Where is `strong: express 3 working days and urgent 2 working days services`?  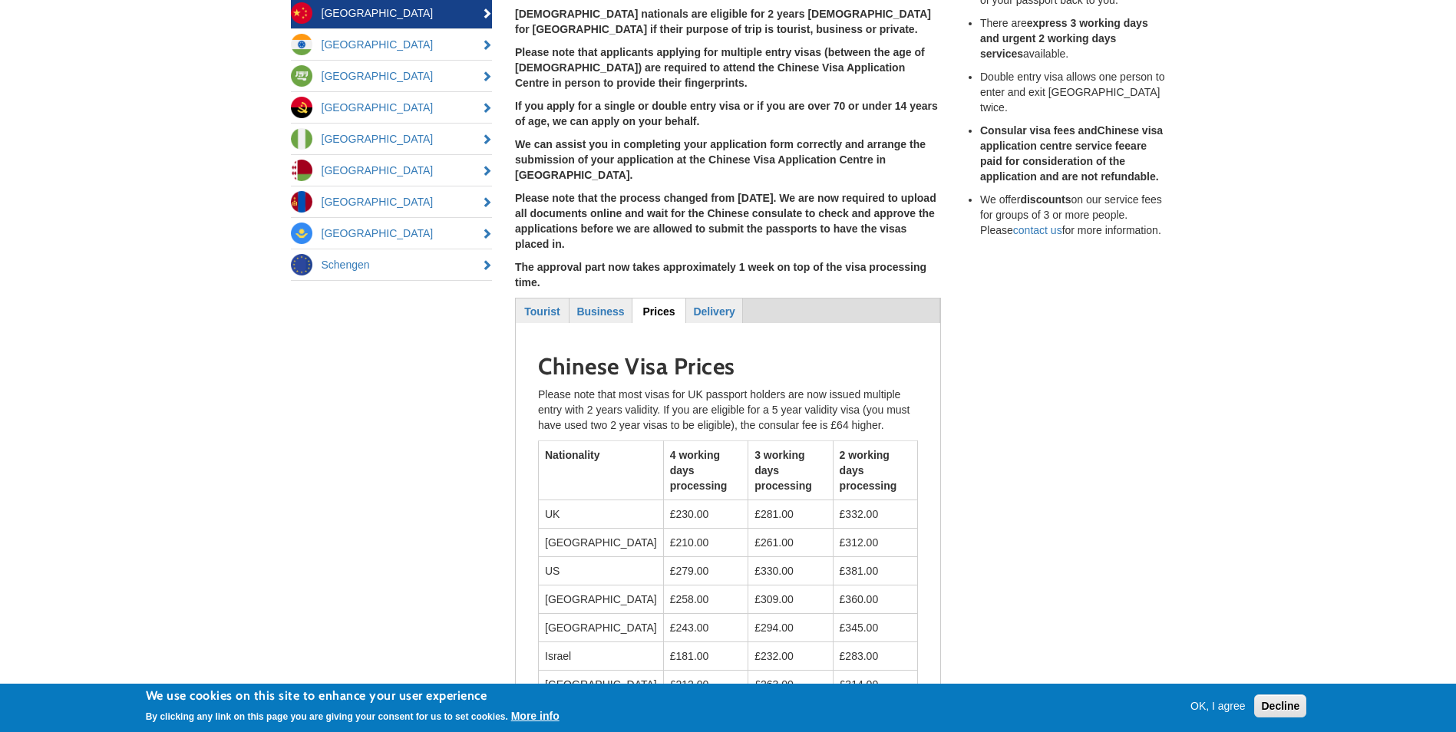
strong: express 3 working days and urgent 2 working days services is located at coordinates (1064, 38).